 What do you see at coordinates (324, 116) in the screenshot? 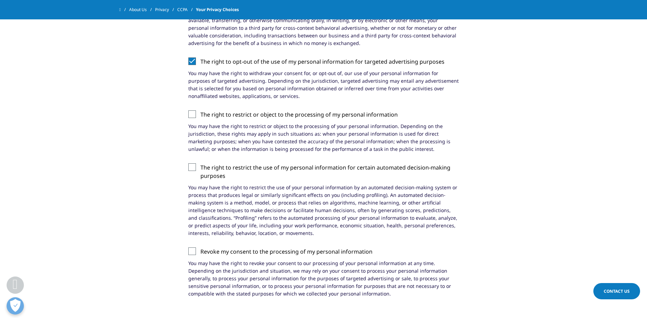
I see `label: The right to restrict or object to the processing of my personal information` at bounding box center [324, 116].